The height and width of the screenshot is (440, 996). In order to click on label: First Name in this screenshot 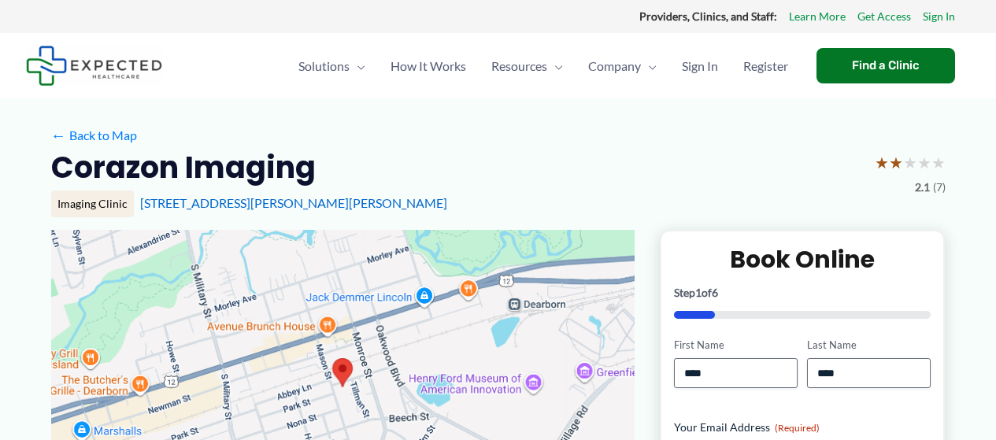, I will do `click(735, 345)`.